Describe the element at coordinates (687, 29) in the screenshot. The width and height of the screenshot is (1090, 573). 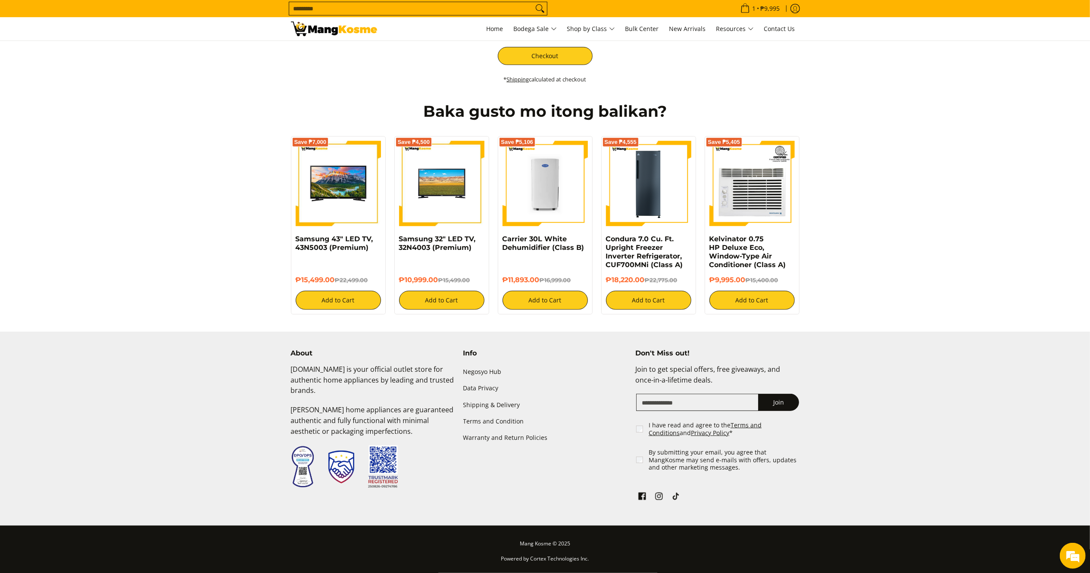
I see `a: New Arrivals` at that location.